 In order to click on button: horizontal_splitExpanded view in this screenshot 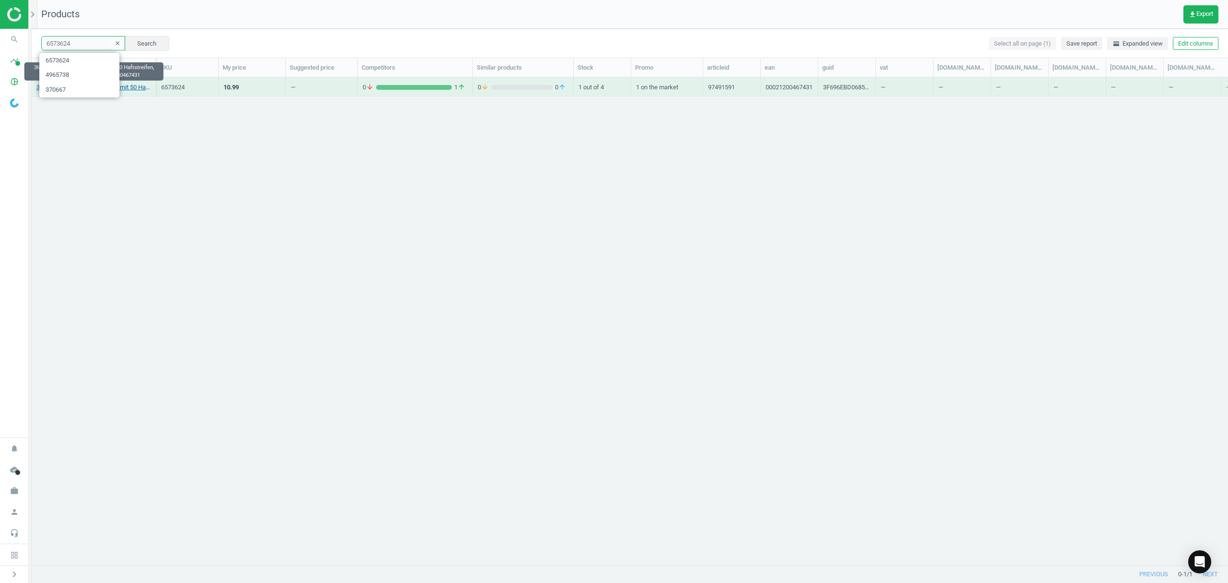, I will do `click(1138, 44)`.